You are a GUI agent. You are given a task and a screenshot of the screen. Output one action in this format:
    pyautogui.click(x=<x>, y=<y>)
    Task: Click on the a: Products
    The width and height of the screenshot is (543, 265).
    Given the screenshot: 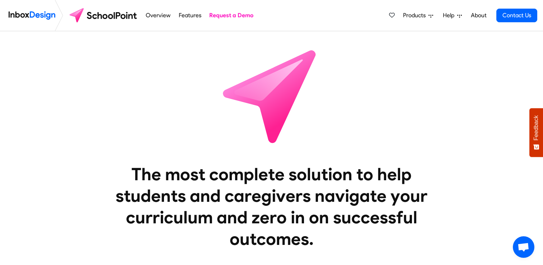 What is the action you would take?
    pyautogui.click(x=418, y=15)
    